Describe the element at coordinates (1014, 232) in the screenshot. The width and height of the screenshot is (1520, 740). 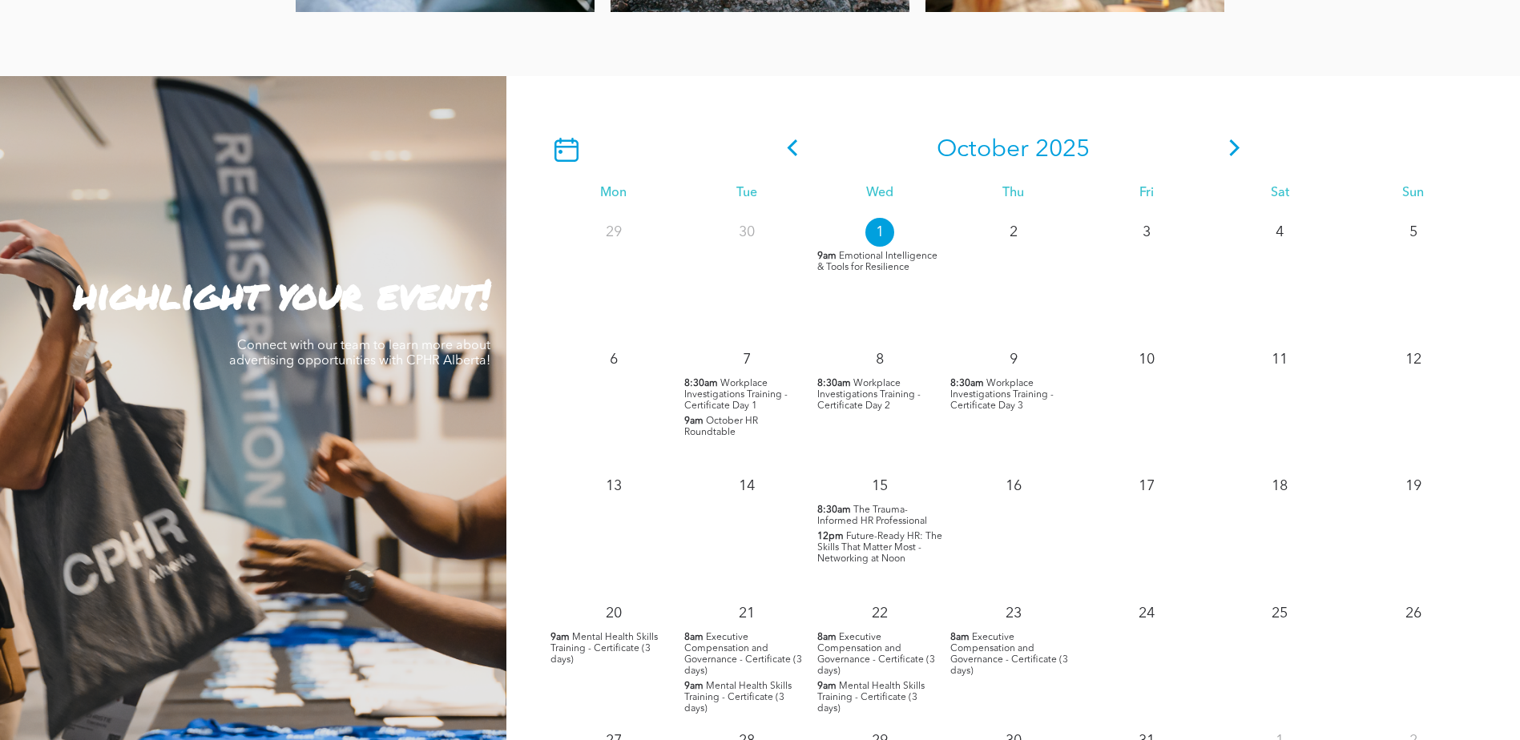
I see `p: 2` at that location.